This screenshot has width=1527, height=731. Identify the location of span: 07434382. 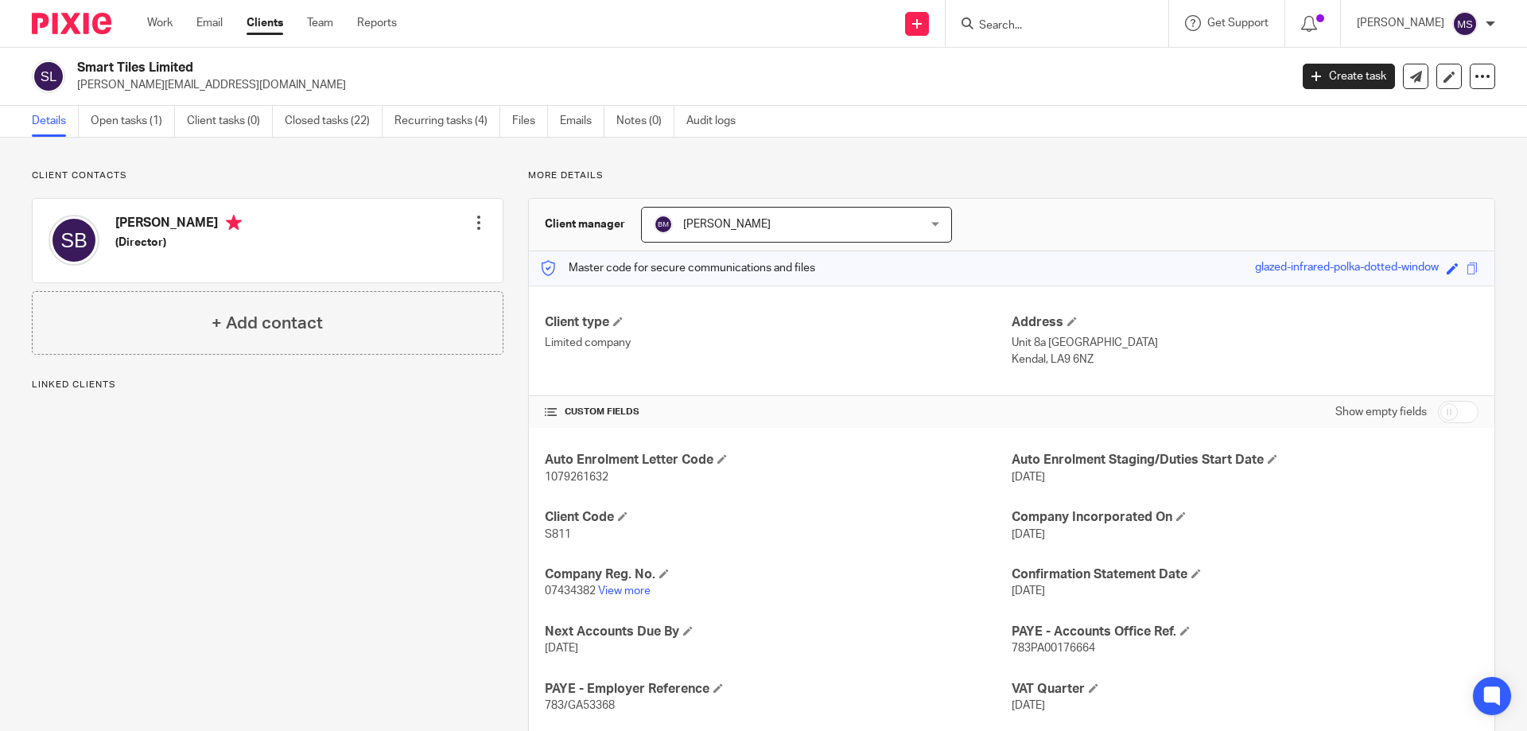
(570, 591).